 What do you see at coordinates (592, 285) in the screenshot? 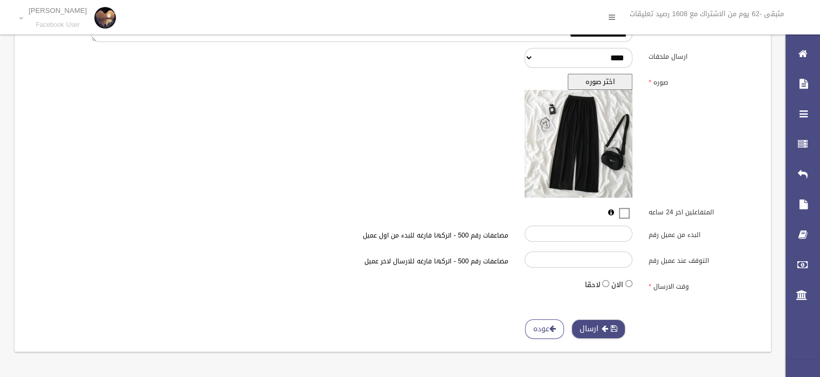
I see `label: لاحقا` at bounding box center [592, 285].